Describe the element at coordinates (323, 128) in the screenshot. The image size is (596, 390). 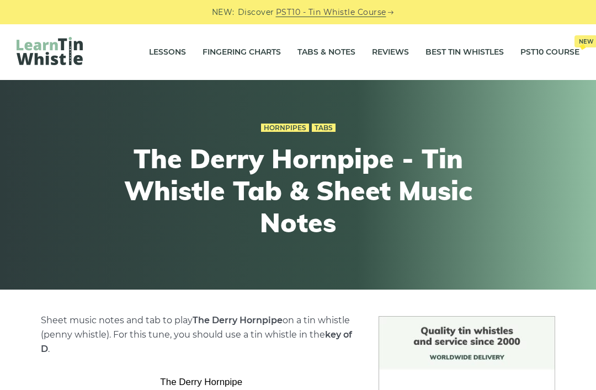
I see `a: Tabs` at that location.